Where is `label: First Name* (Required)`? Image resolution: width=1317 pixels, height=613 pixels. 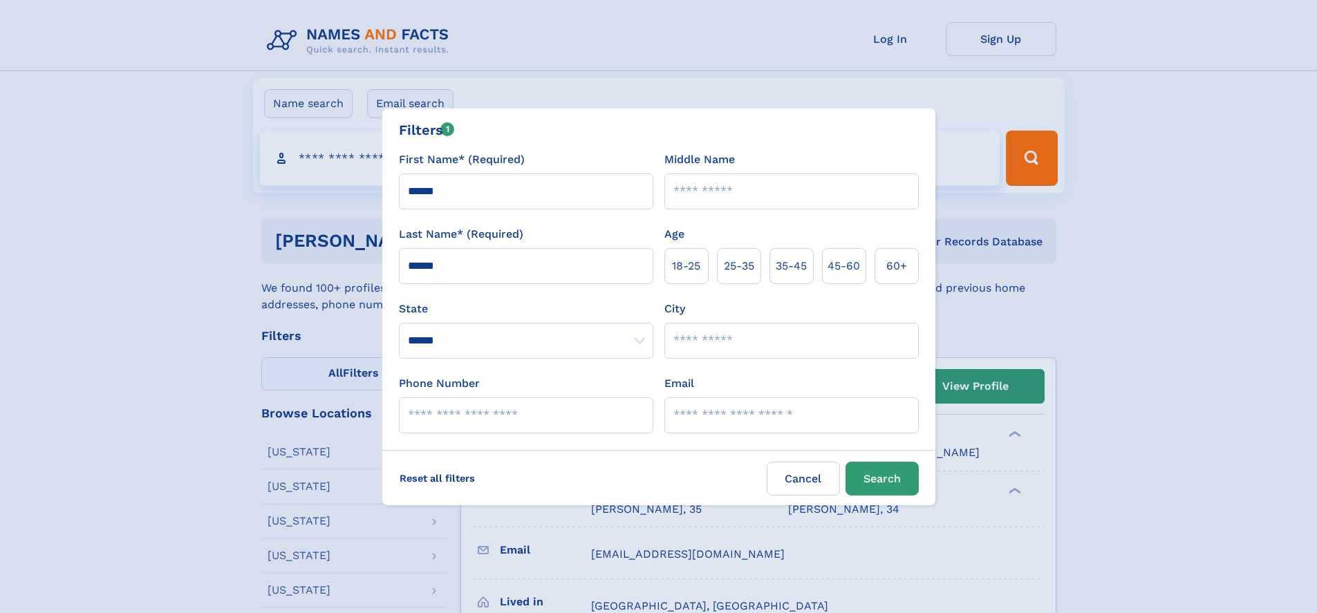 label: First Name* (Required) is located at coordinates (462, 160).